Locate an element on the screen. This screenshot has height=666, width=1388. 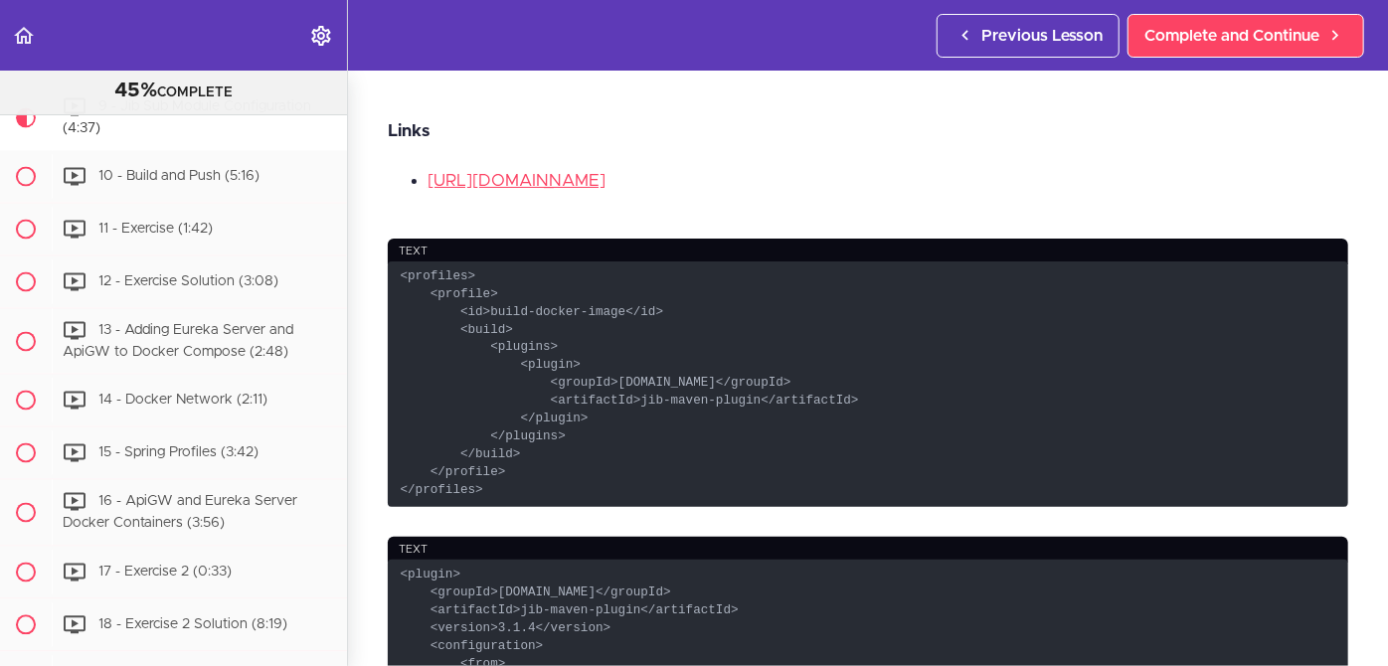
span: 16 - ApiGW and Eureka Server Docker Containers (3:56) is located at coordinates (180, 513).